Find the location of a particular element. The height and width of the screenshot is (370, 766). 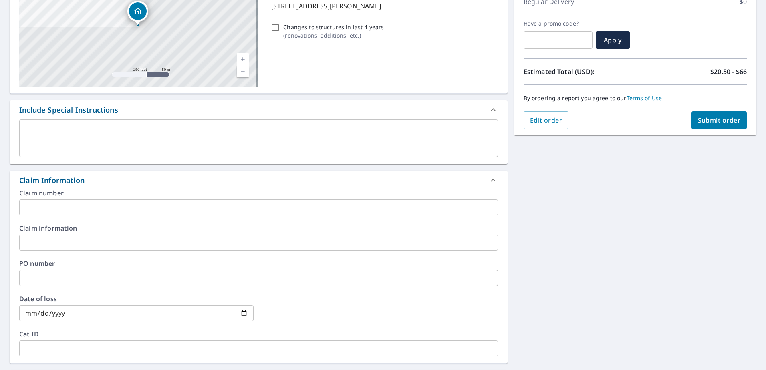

label: Claim number is located at coordinates (259, 193).